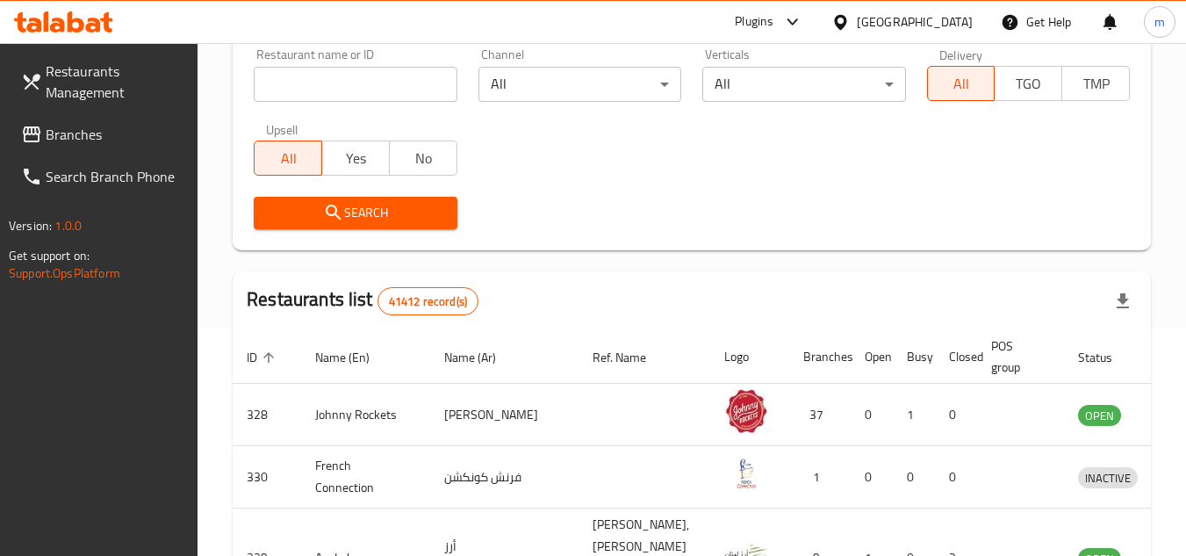 This screenshot has height=556, width=1186. I want to click on button: TGO, so click(1028, 83).